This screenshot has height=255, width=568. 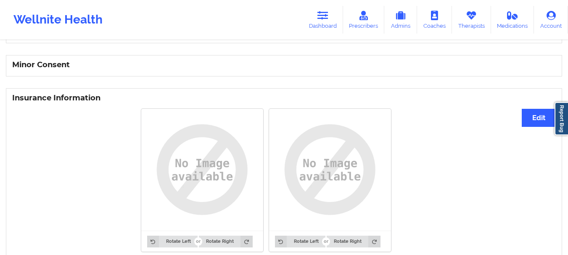 What do you see at coordinates (434, 20) in the screenshot?
I see `a: Coaches` at bounding box center [434, 20].